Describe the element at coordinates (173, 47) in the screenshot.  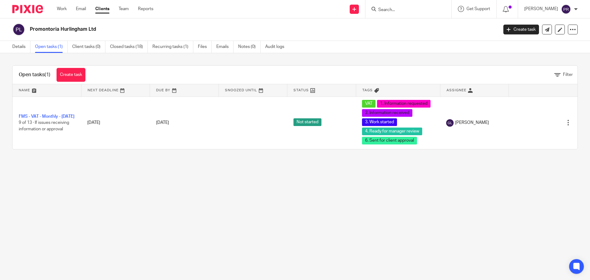
I see `a: Recurring tasks (1)` at that location.